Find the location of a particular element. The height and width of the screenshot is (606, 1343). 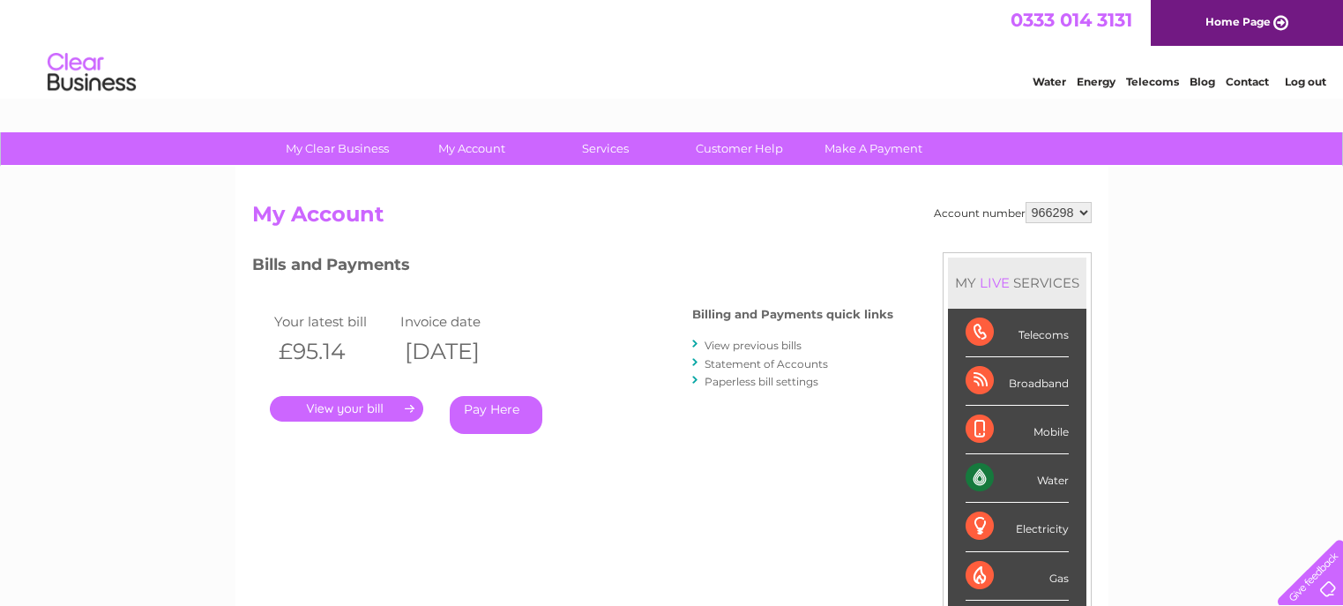

a: My Clear Business is located at coordinates (337, 148).